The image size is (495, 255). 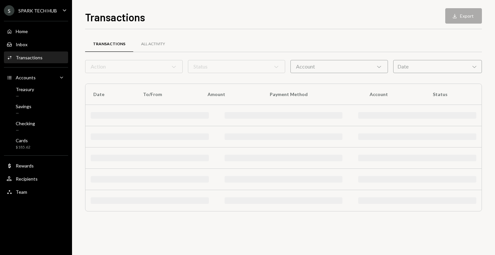 What do you see at coordinates (36, 143) in the screenshot?
I see `a: Cards$185.62` at bounding box center [36, 143].